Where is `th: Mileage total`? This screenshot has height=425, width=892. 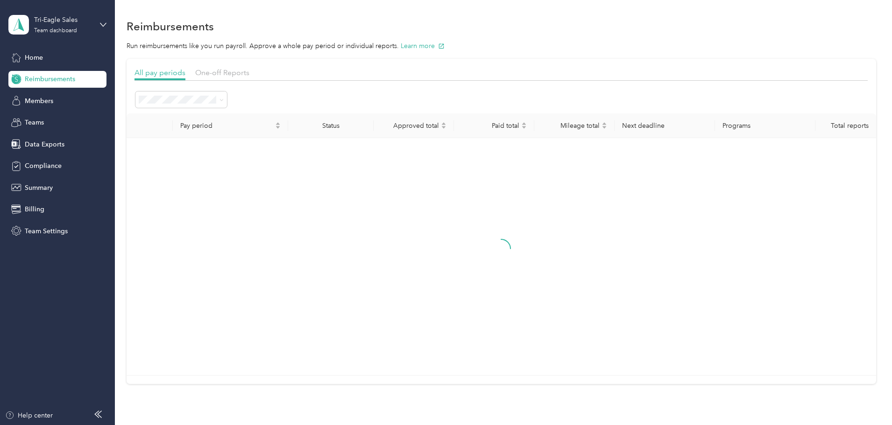 th: Mileage total is located at coordinates (574, 126).